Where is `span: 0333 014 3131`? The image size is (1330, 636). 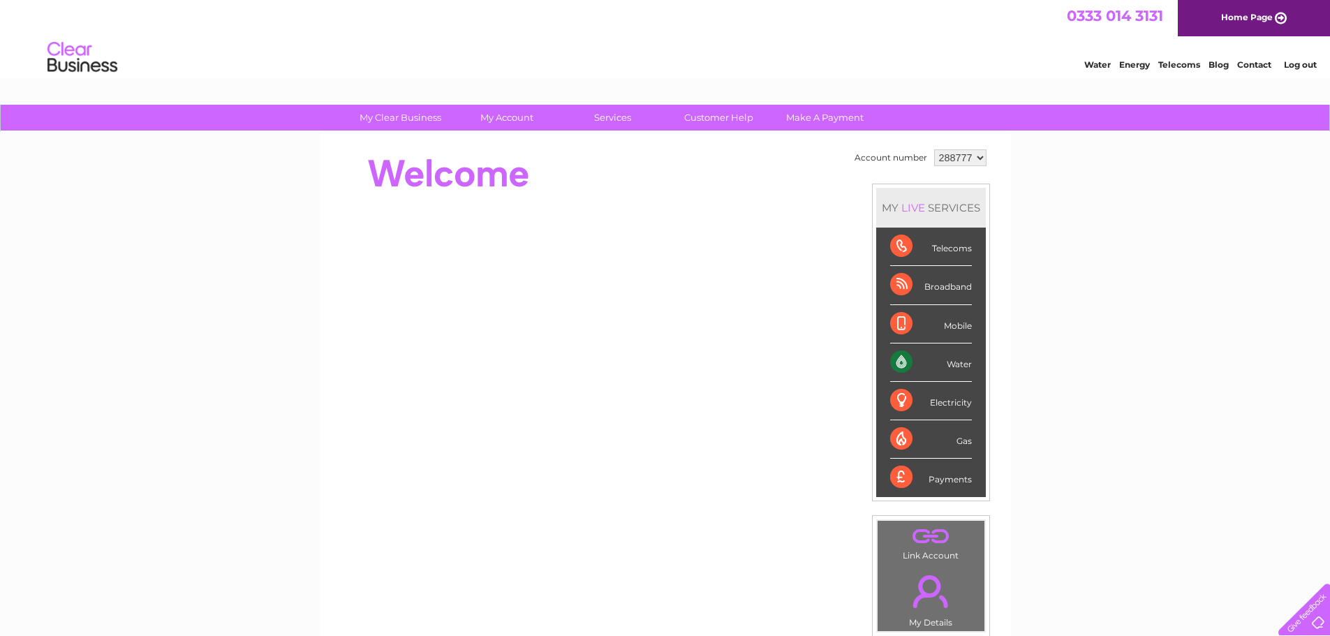 span: 0333 014 3131 is located at coordinates (1115, 15).